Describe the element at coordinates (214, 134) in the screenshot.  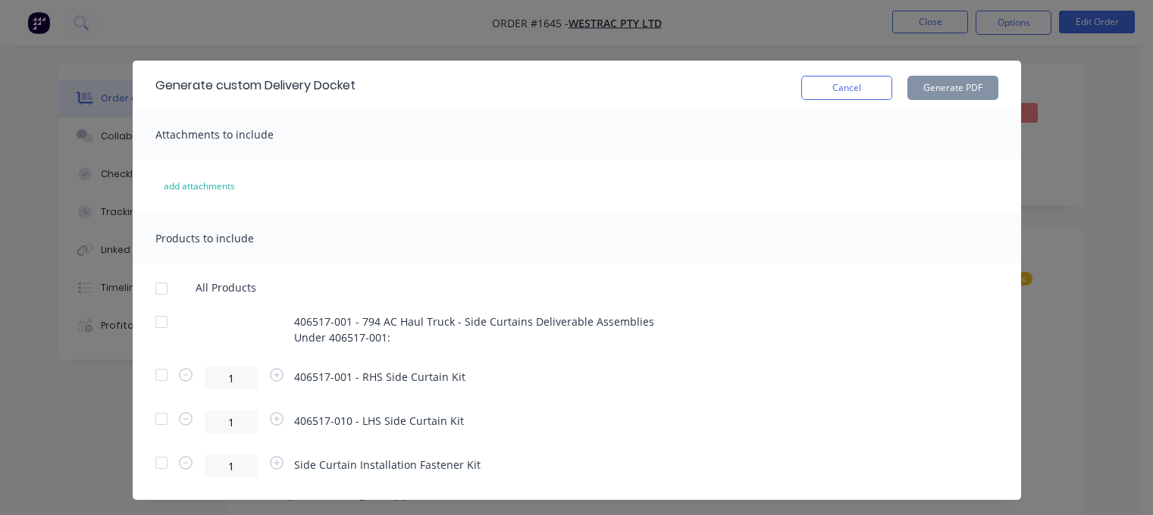
I see `span: Attachments to include` at that location.